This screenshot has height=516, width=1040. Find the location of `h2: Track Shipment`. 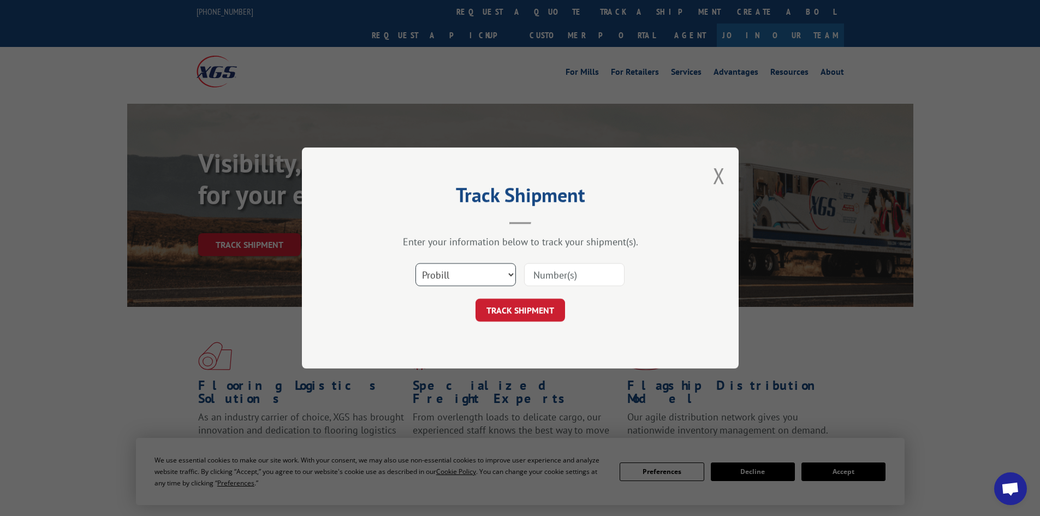

h2: Track Shipment is located at coordinates (520, 198).